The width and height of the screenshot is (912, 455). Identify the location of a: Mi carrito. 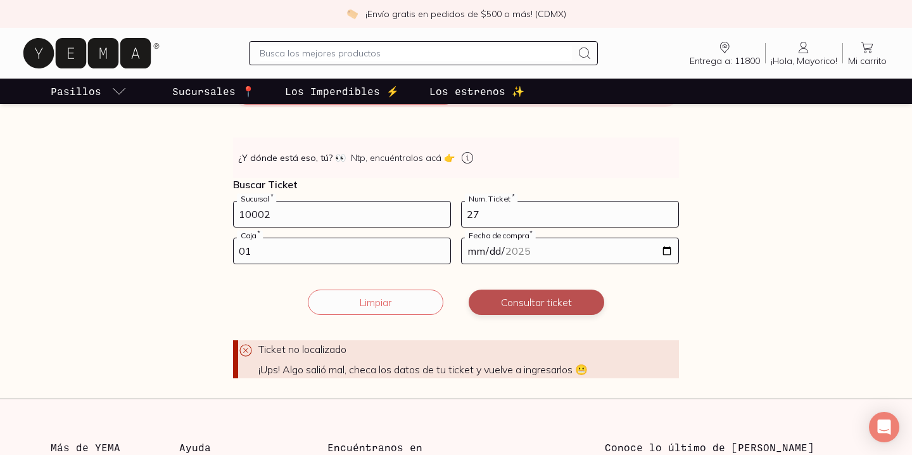
(867, 53).